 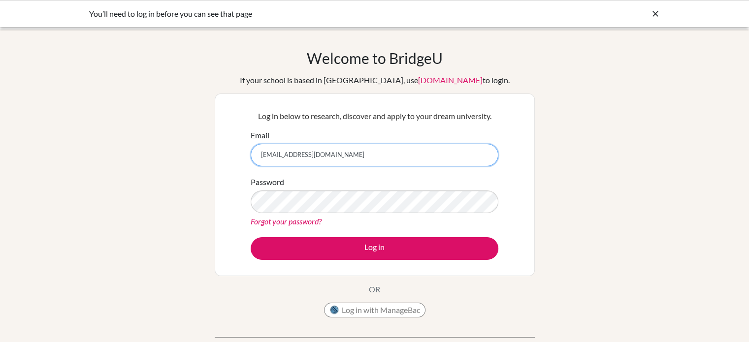 I want to click on label: Password, so click(x=267, y=182).